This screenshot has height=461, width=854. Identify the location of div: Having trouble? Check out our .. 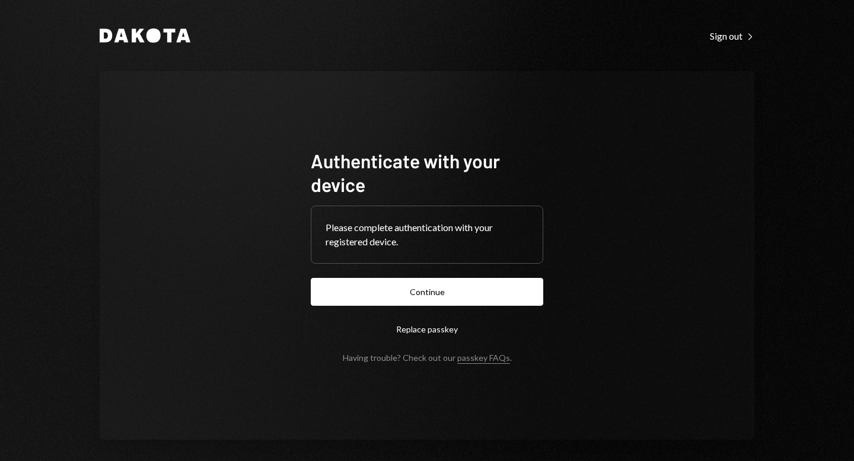
(427, 358).